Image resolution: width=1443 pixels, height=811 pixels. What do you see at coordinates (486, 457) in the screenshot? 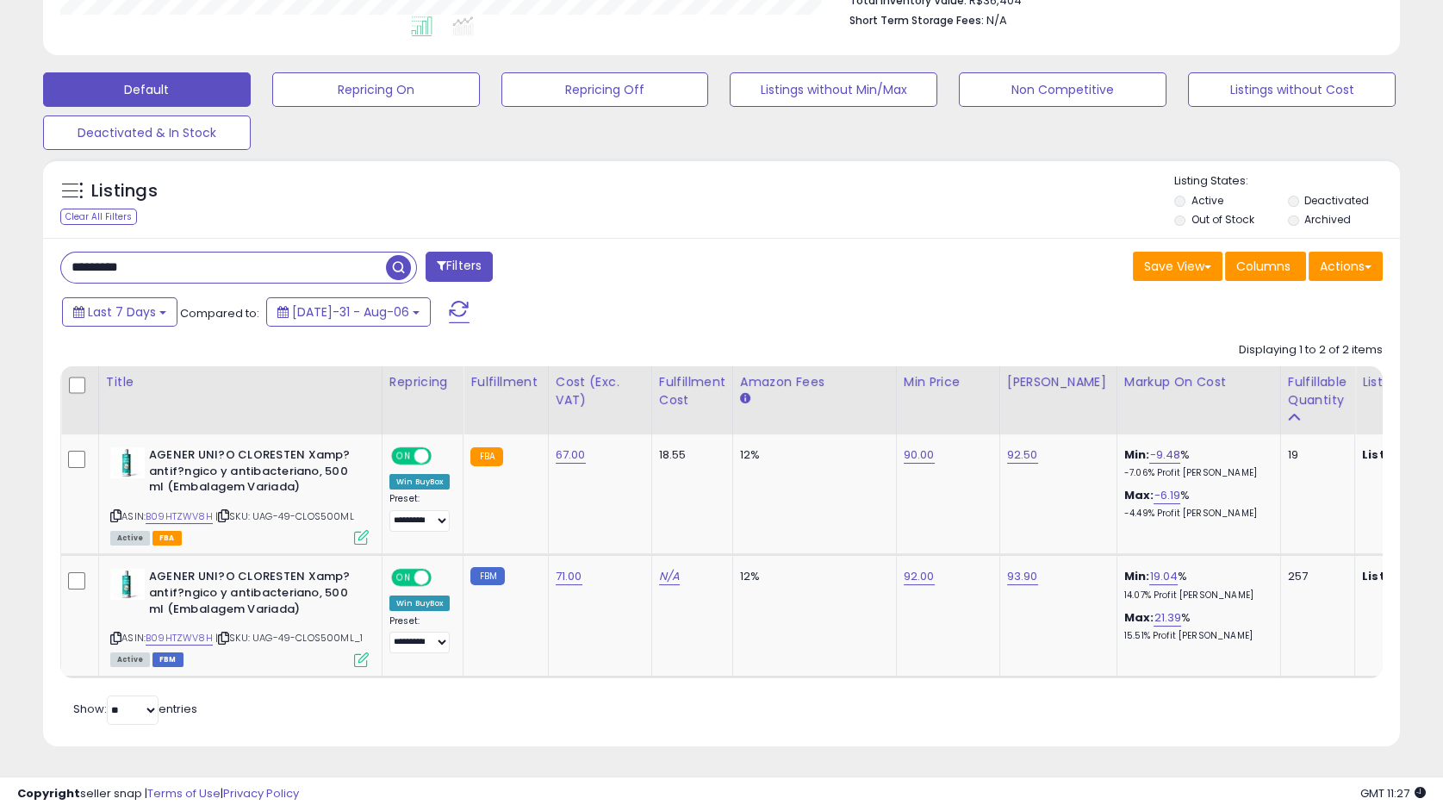
I see `small: FBA` at bounding box center [486, 457].